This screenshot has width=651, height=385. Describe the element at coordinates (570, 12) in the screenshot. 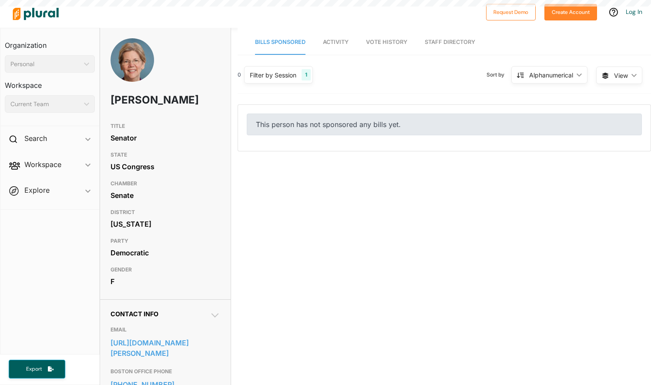

I see `button: Create Account` at that location.